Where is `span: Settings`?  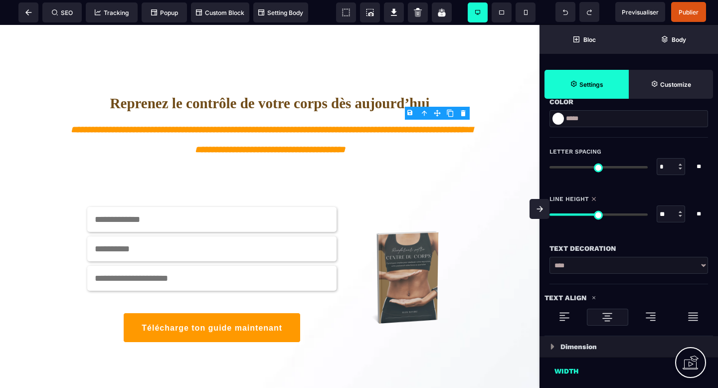 span: Settings is located at coordinates (587, 84).